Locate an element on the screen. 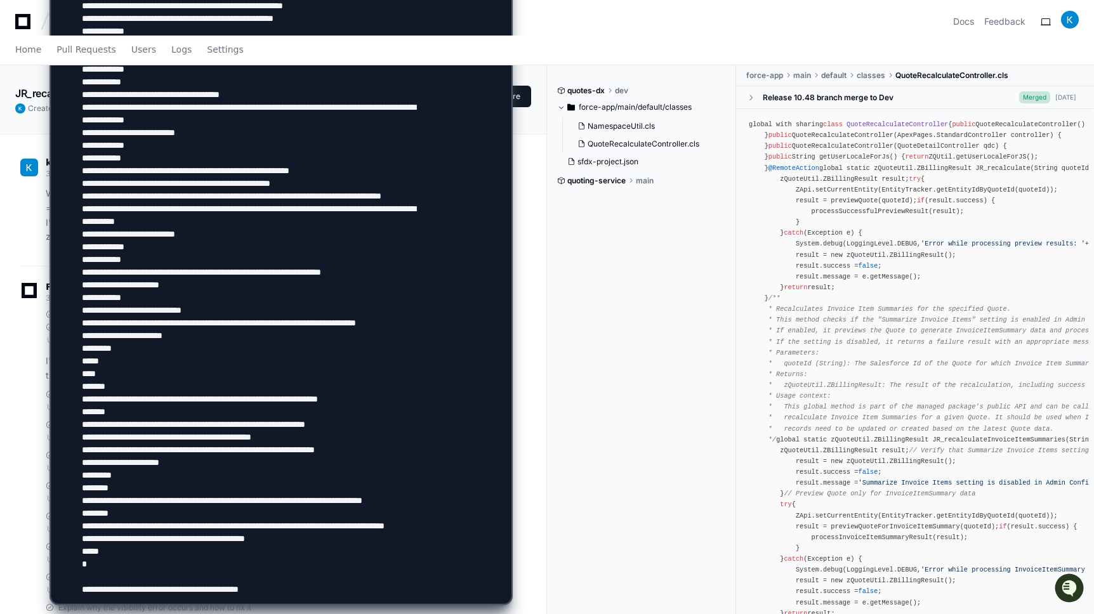 The height and width of the screenshot is (614, 1094). a: Users is located at coordinates (143, 50).